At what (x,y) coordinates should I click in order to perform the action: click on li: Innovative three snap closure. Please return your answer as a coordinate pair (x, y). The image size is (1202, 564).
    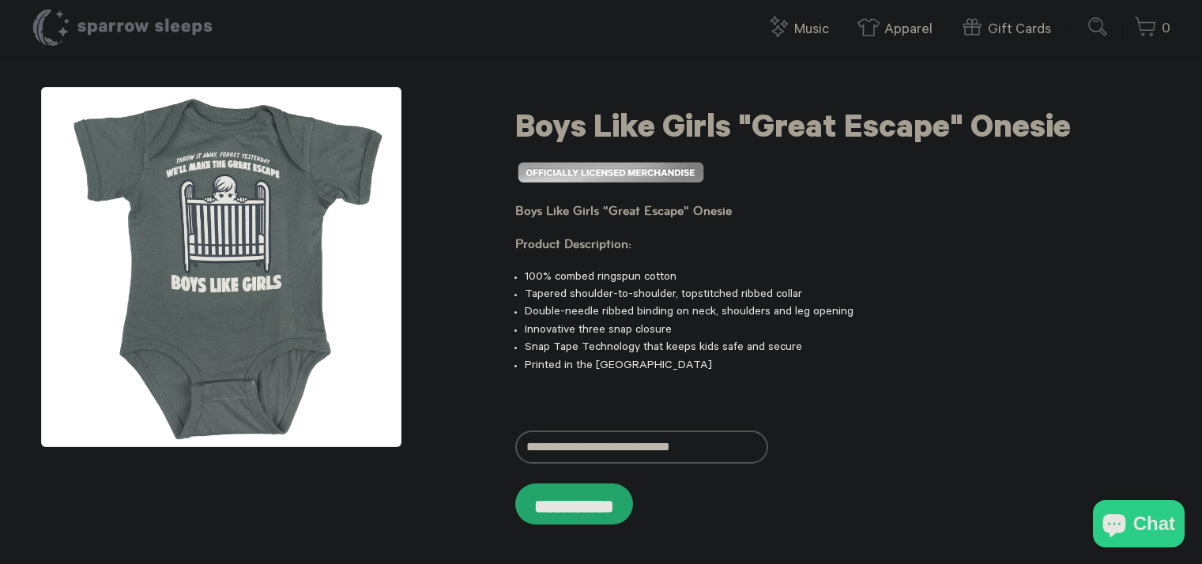
    Looking at the image, I should click on (842, 331).